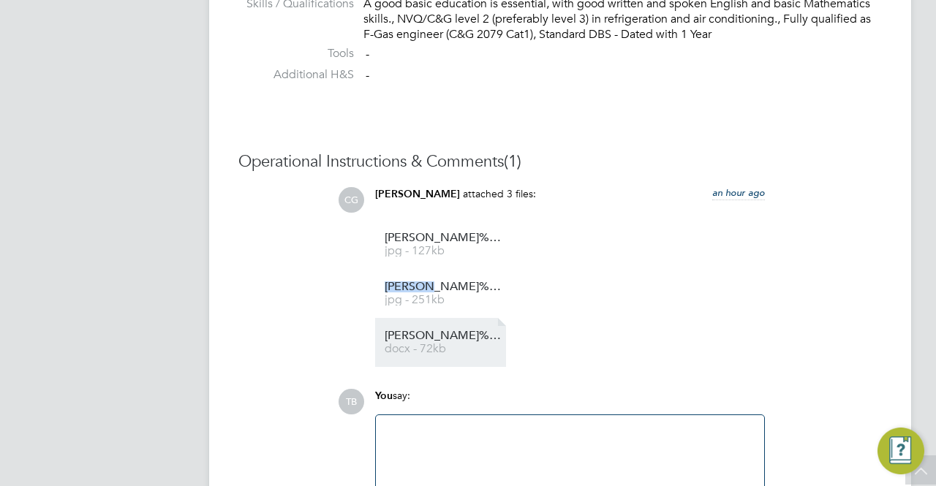  I want to click on button: Engage Resource Center, so click(901, 451).